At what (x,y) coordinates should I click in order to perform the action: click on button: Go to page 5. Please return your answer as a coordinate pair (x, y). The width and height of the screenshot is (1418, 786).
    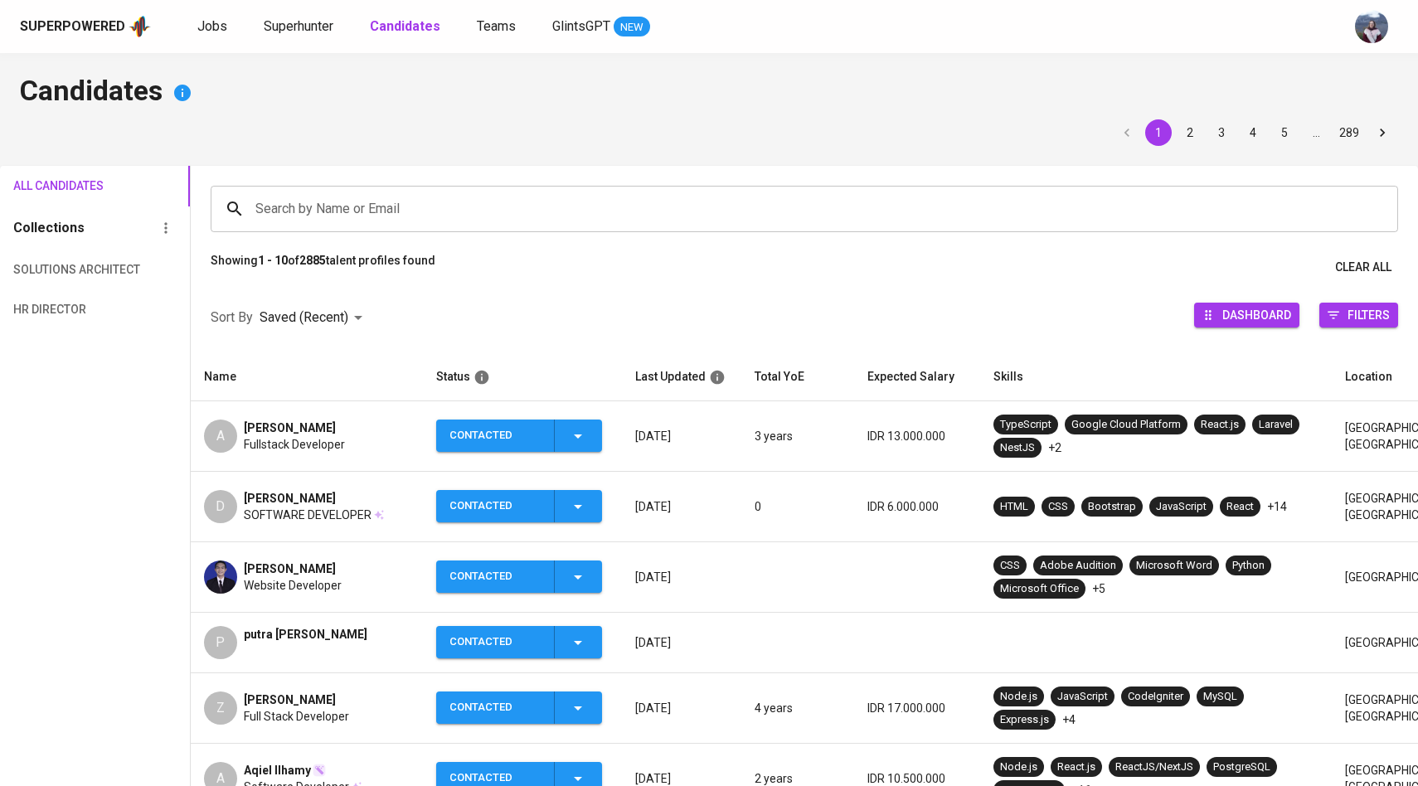
    Looking at the image, I should click on (1285, 133).